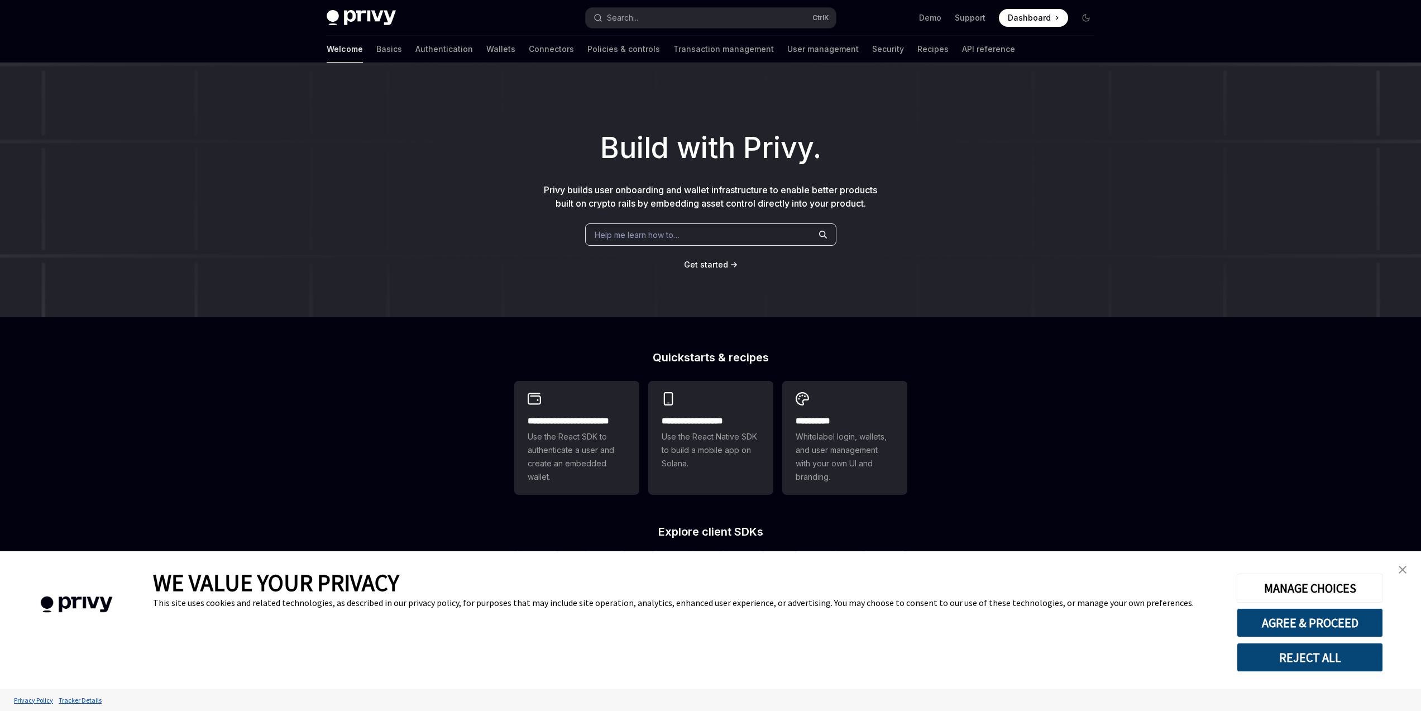 The image size is (1421, 711). What do you see at coordinates (745, 579) in the screenshot?
I see `a: Android (Kotlin)Android (Kotlin)` at bounding box center [745, 579].